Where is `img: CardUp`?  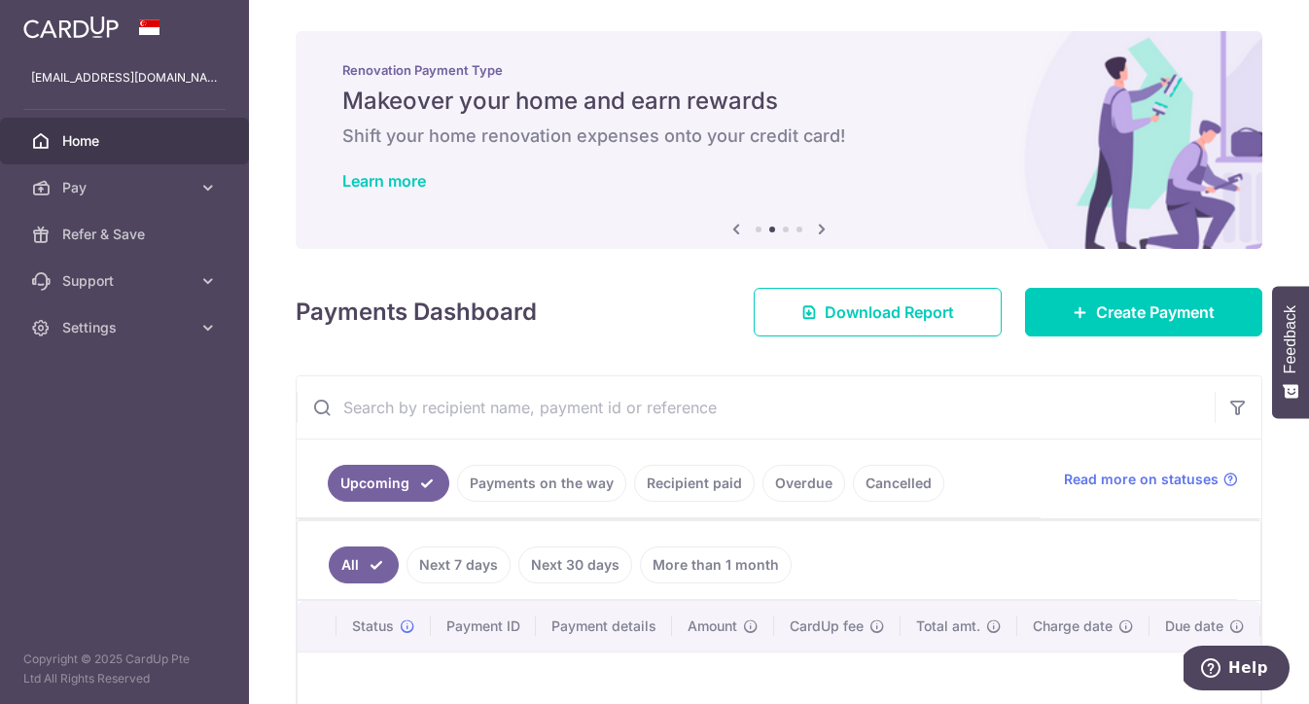 img: CardUp is located at coordinates (71, 27).